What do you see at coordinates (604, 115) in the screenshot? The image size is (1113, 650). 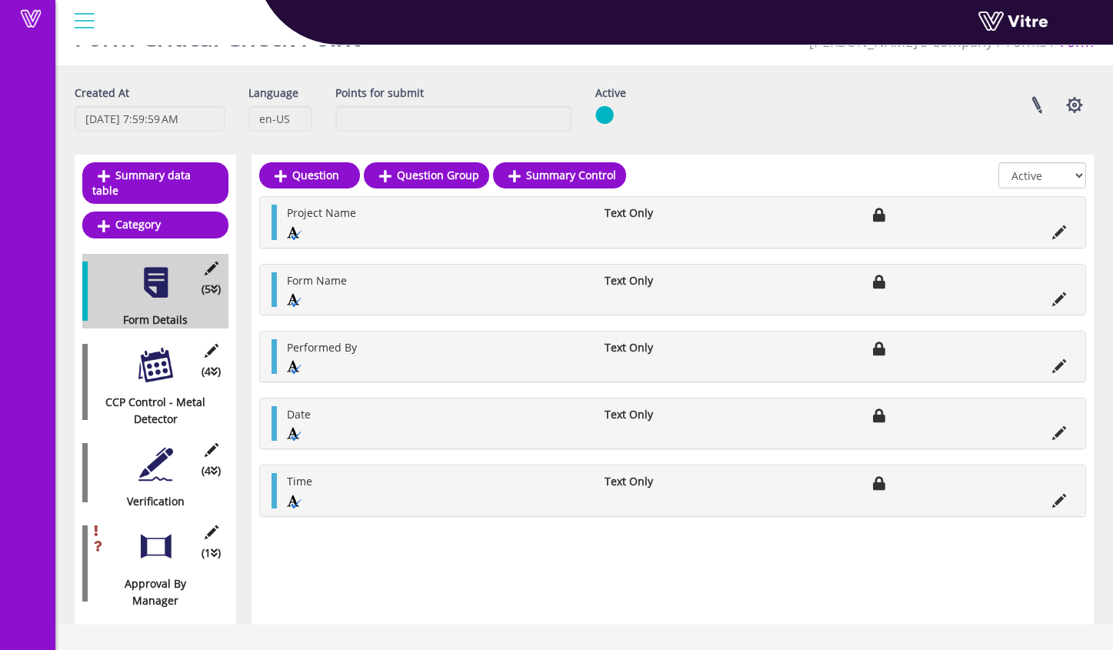 I see `img: yes` at bounding box center [604, 115].